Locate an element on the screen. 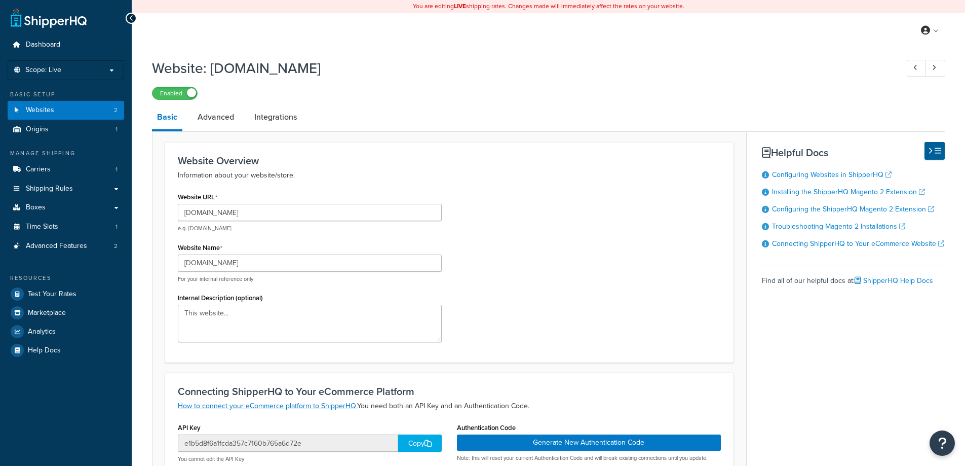 The image size is (965, 466). a: Troubleshooting Magento 2 Installations is located at coordinates (838, 226).